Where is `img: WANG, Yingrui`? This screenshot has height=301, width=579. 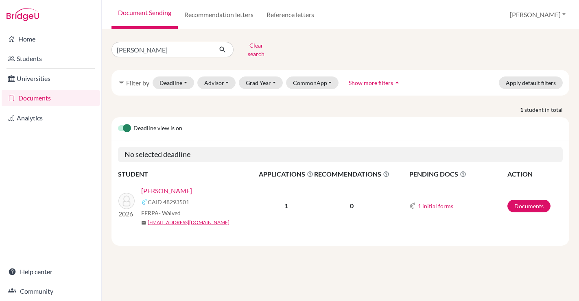
img: WANG, Yingrui is located at coordinates (127, 201).